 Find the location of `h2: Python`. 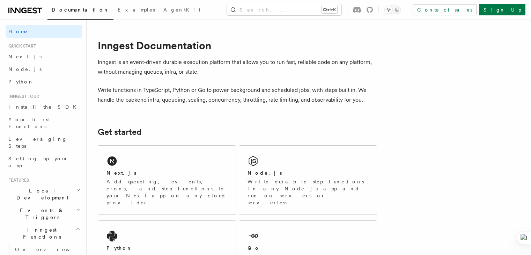

h2: Python is located at coordinates (119, 248).